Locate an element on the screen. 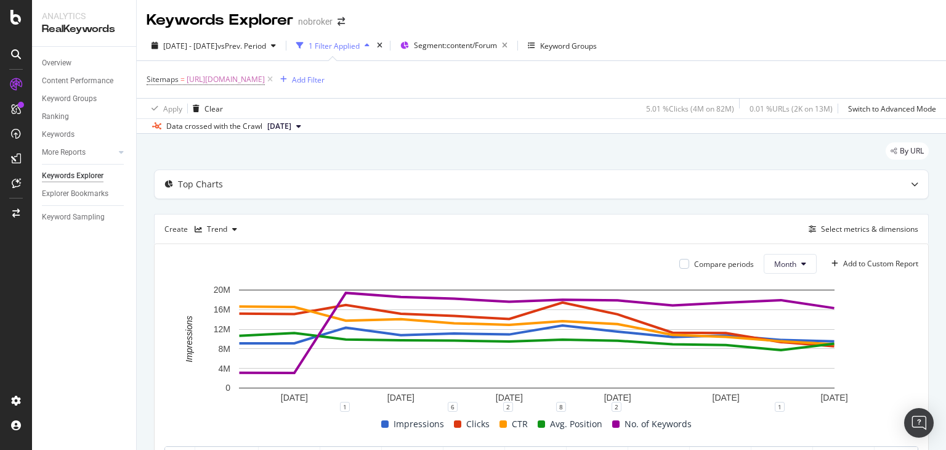 This screenshot has width=946, height=450. a: Keyword Sampling is located at coordinates (84, 217).